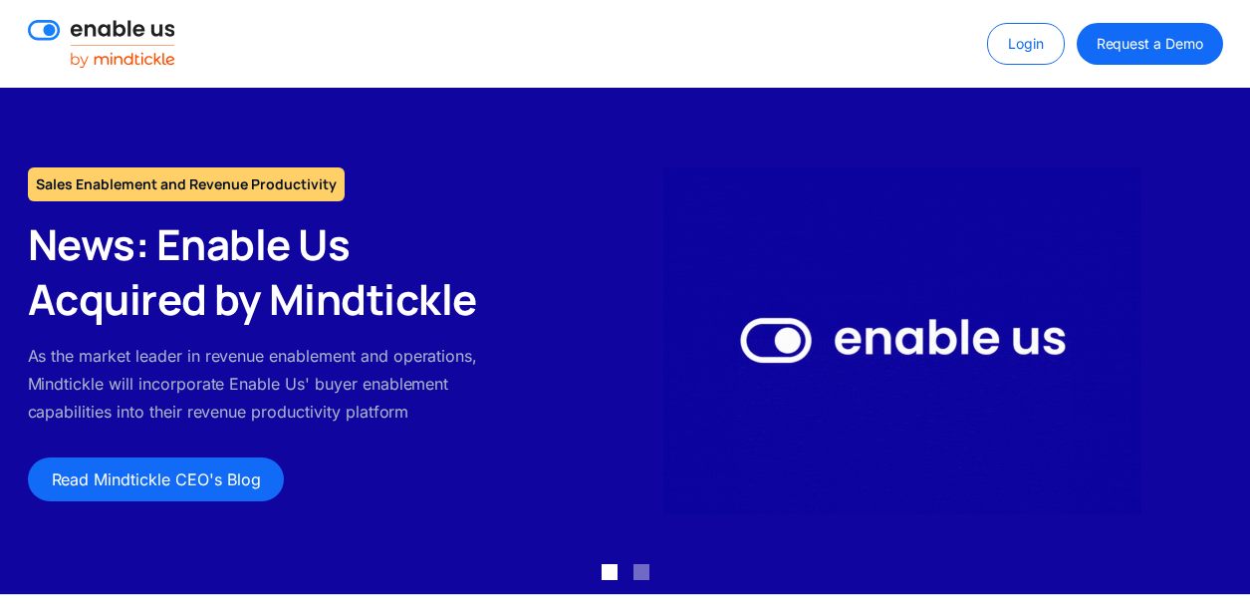 Image resolution: width=1250 pixels, height=605 pixels. Describe the element at coordinates (1026, 44) in the screenshot. I see `a: Login` at that location.